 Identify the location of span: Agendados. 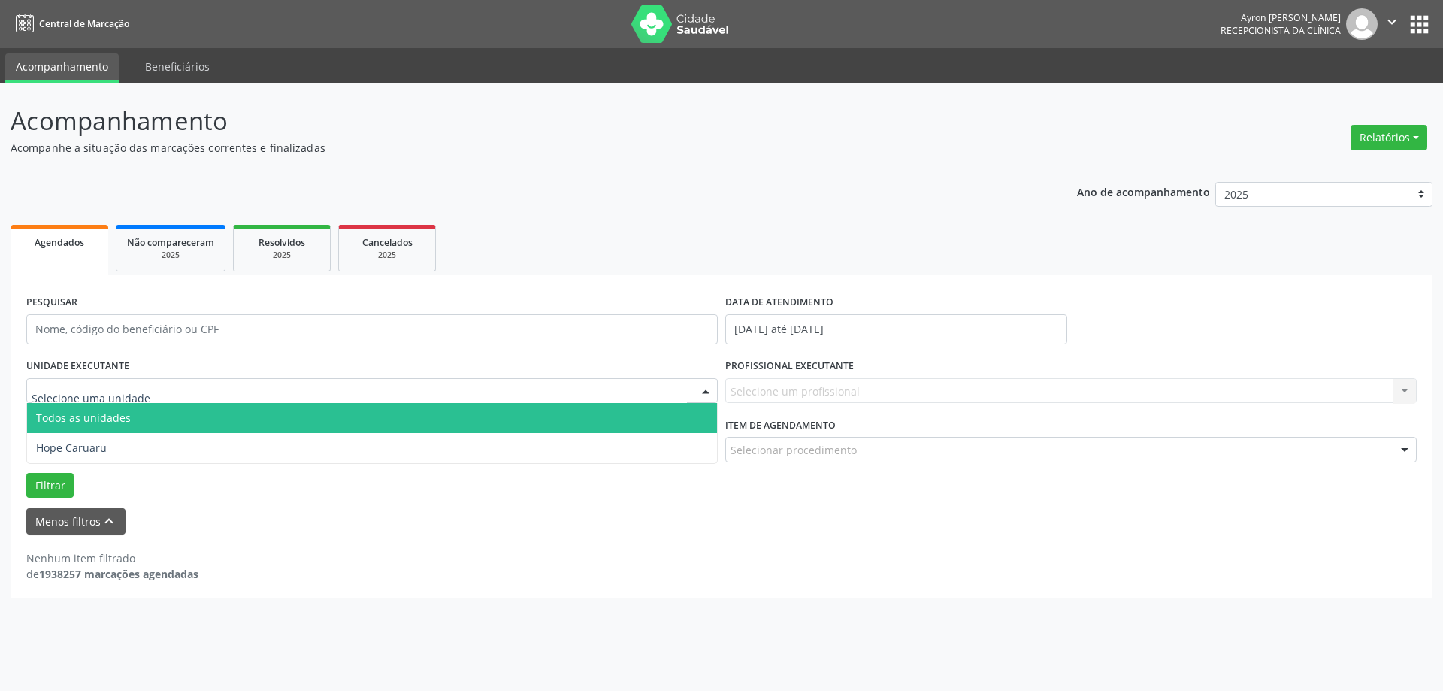
(59, 242).